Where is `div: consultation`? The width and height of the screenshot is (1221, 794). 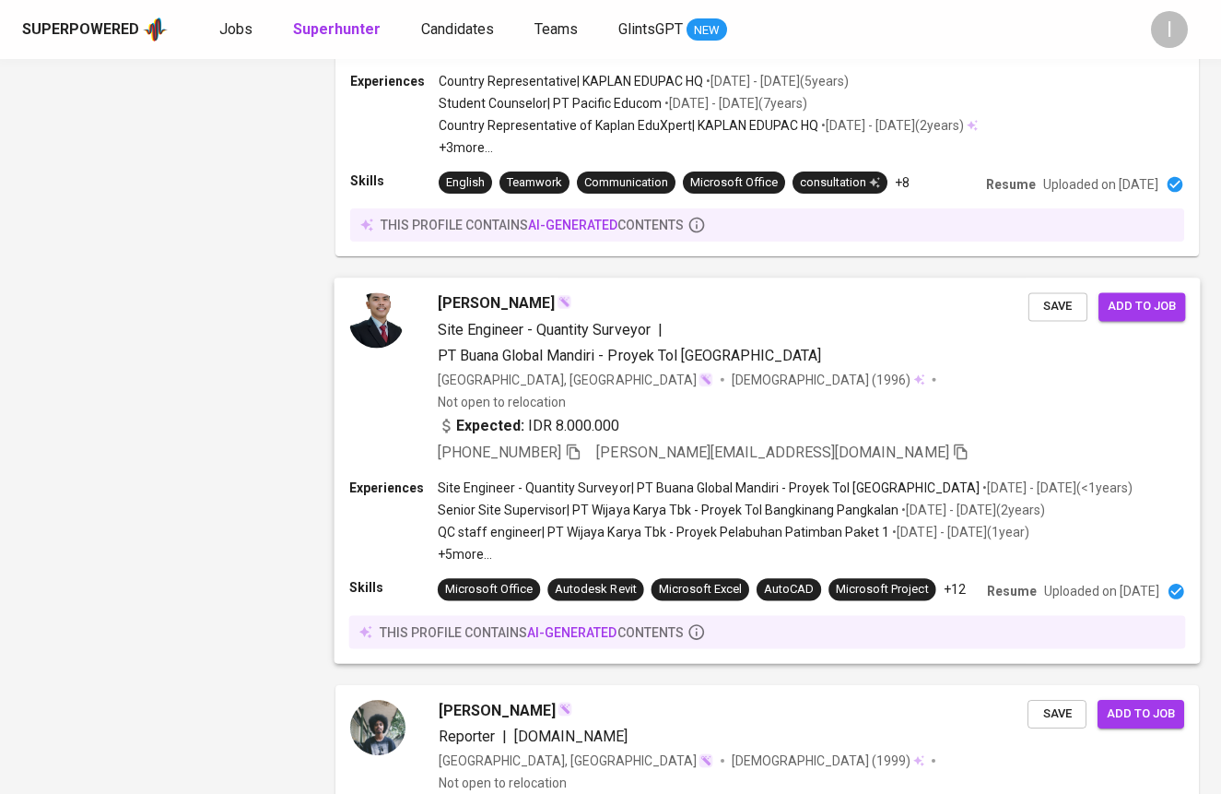 div: consultation is located at coordinates (840, 183).